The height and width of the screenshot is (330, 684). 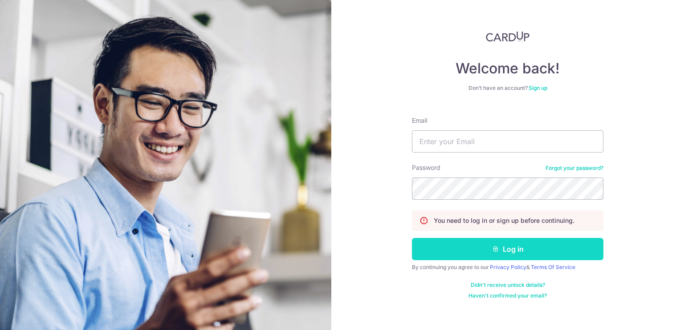 What do you see at coordinates (507, 88) in the screenshot?
I see `div: Don’t have an account?` at bounding box center [507, 88].